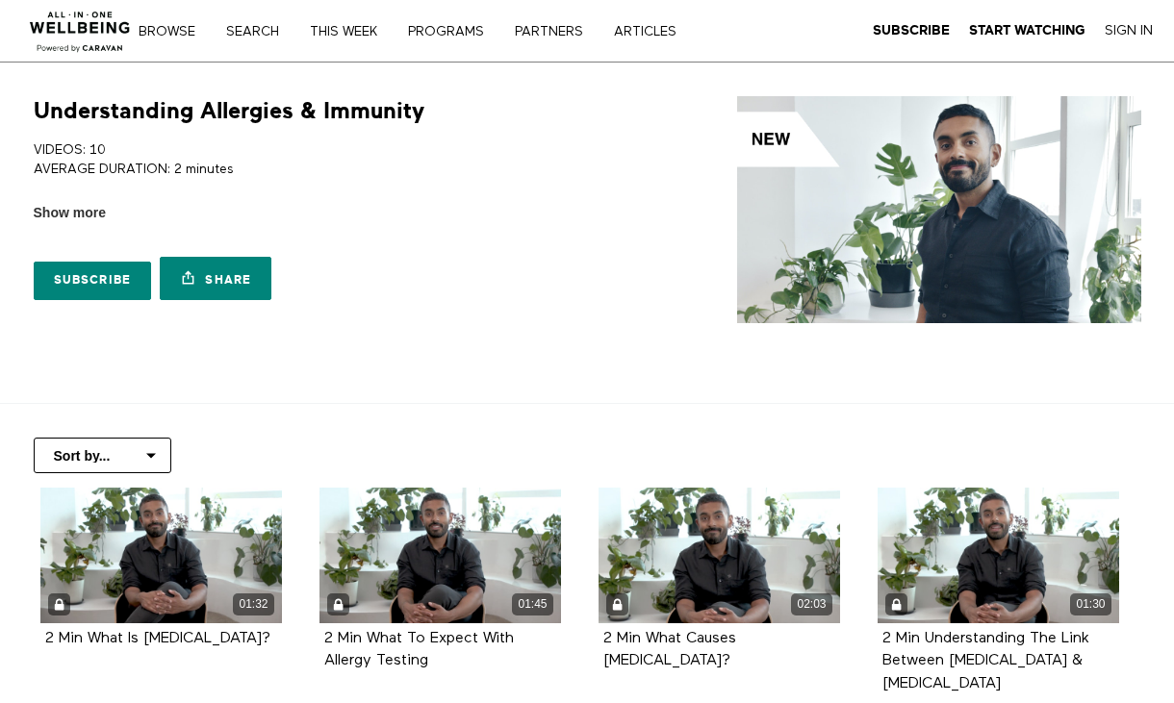  What do you see at coordinates (158, 639) in the screenshot?
I see `strong: 2 Min What Is Lactose Intolerance?` at bounding box center [158, 639].